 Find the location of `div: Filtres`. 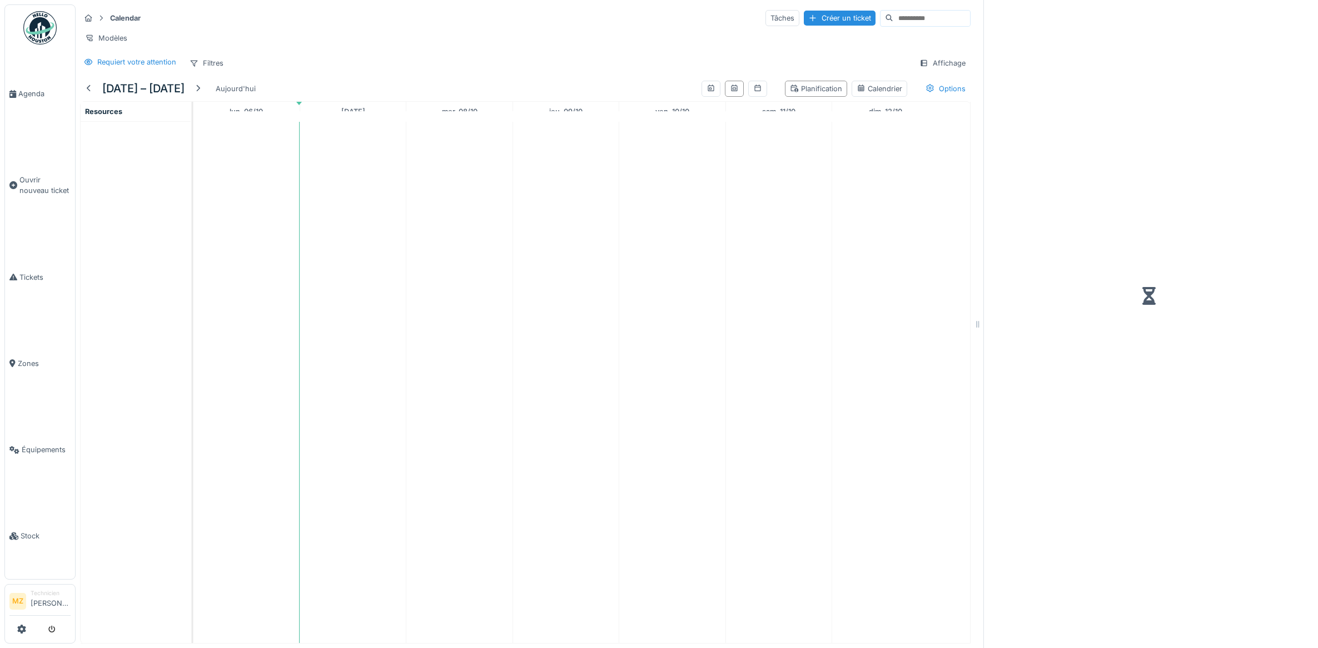

div: Filtres is located at coordinates (206, 63).